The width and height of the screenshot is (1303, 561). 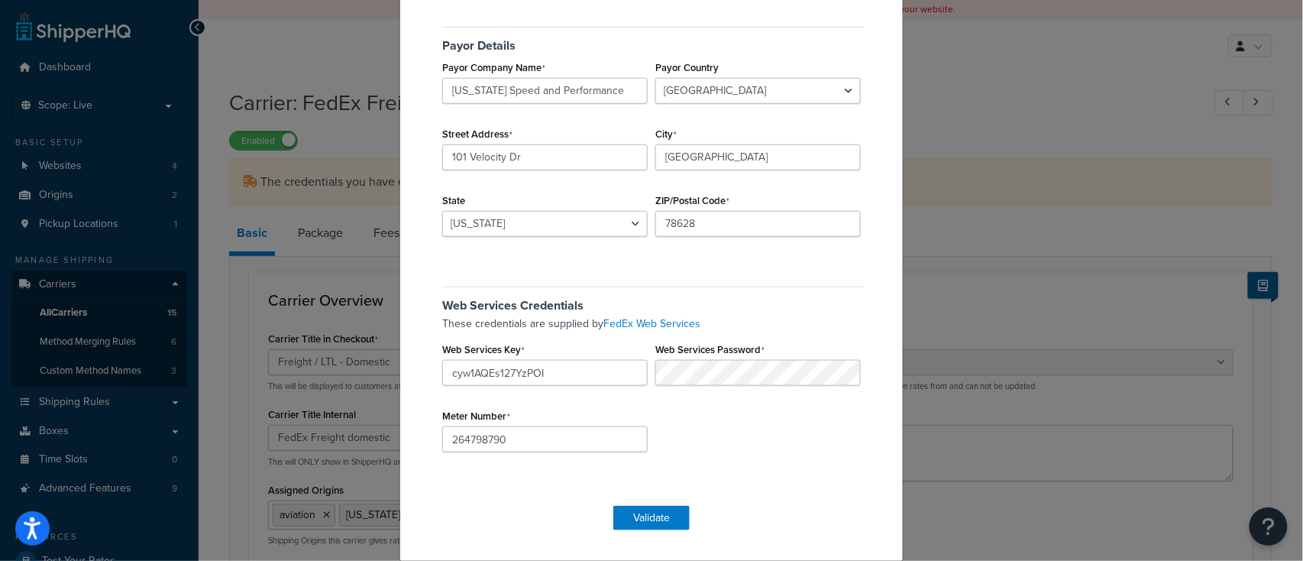 I want to click on label: Payor Company Name, so click(x=494, y=68).